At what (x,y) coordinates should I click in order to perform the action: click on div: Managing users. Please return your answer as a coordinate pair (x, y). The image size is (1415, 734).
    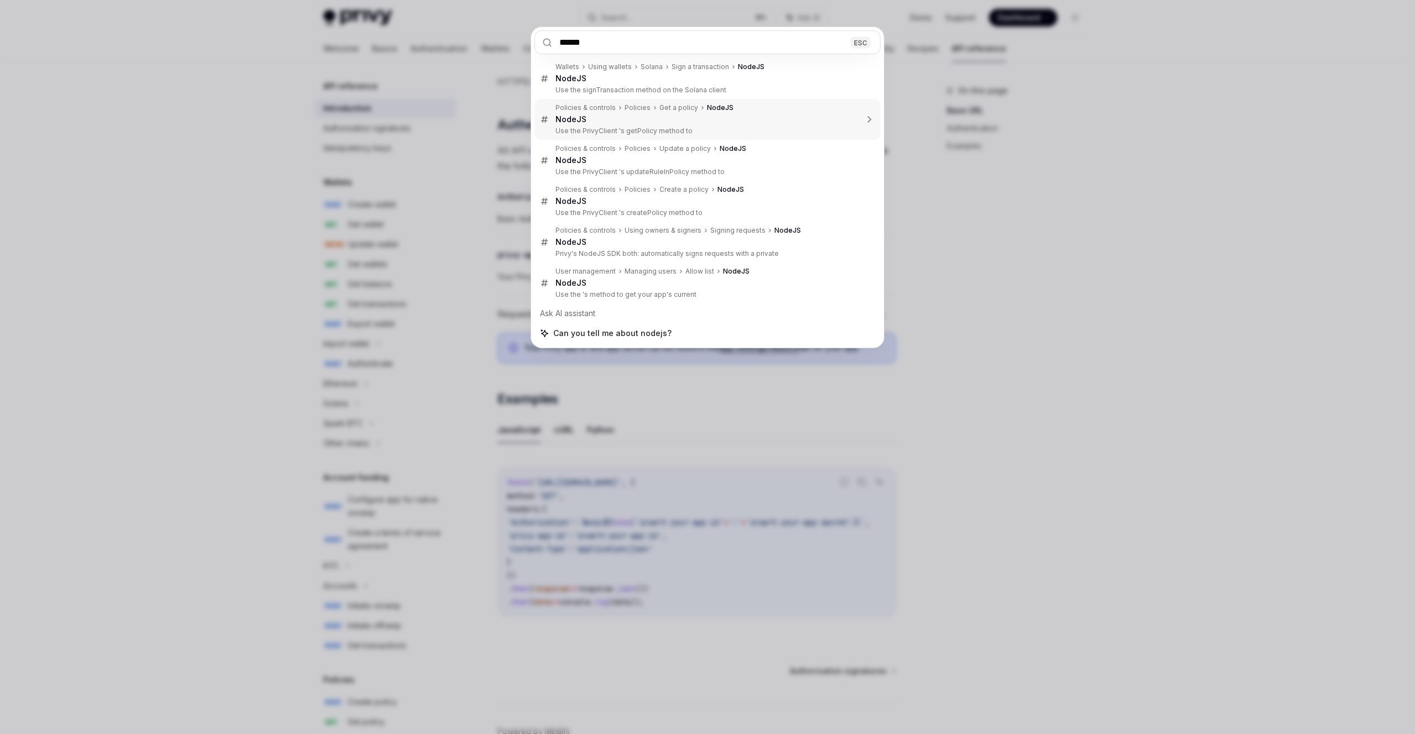
    Looking at the image, I should click on (651, 271).